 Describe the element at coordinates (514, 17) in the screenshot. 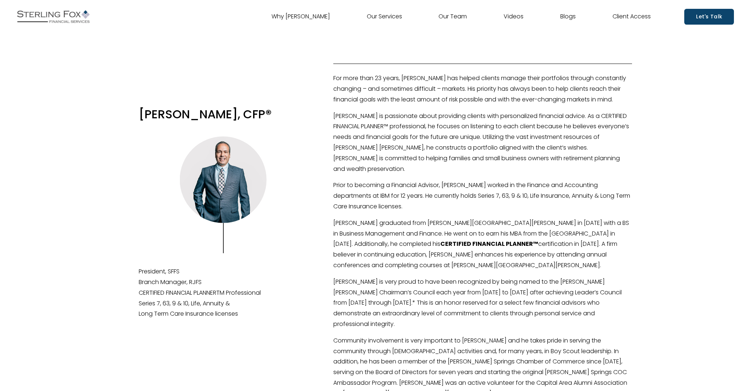

I see `a: Videos` at that location.